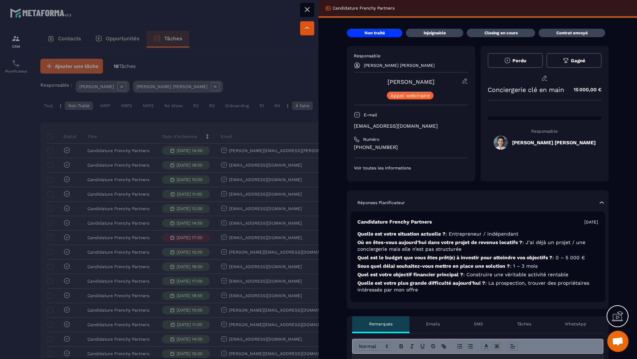  What do you see at coordinates (433, 324) in the screenshot?
I see `p: Emails` at bounding box center [433, 324].